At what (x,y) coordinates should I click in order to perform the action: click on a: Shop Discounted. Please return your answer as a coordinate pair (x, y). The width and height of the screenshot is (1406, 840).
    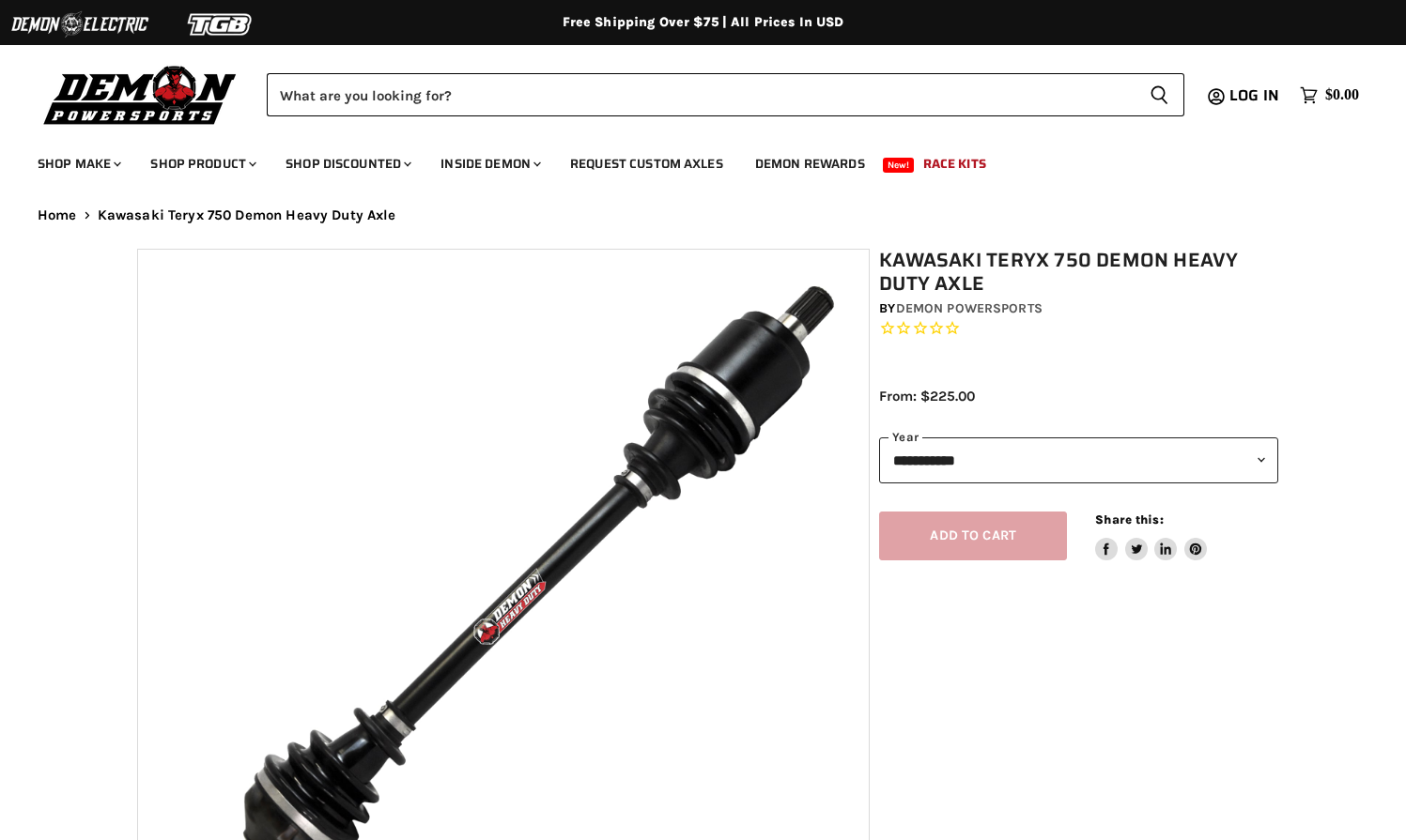
    Looking at the image, I should click on (346, 163).